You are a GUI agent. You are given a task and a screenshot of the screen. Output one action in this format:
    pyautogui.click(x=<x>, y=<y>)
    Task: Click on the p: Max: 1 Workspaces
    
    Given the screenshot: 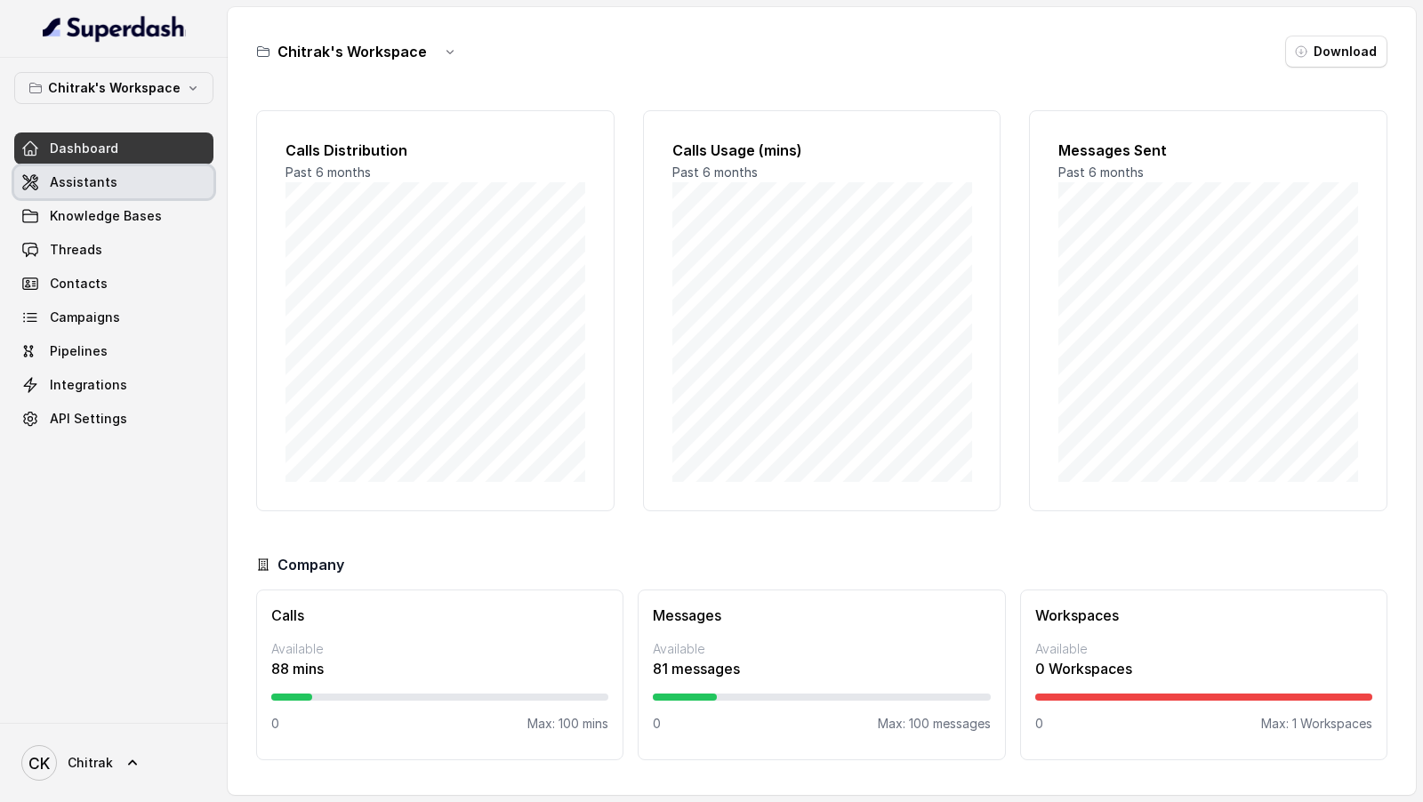 What is the action you would take?
    pyautogui.click(x=1317, y=724)
    